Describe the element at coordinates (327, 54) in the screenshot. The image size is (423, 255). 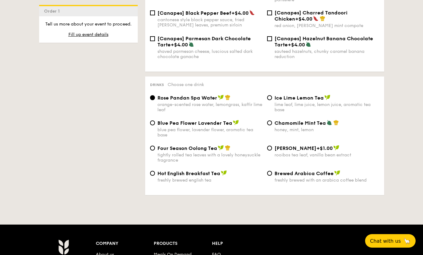
I see `div: sauteed hazelnuts, chunky caramel banana reduction` at that location.